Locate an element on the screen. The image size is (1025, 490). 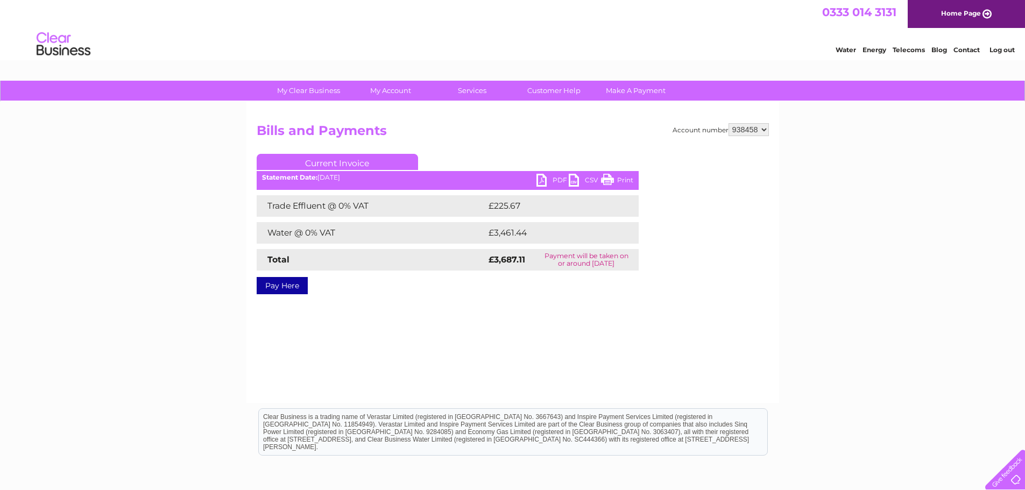
td: £225.67 is located at coordinates (552, 206).